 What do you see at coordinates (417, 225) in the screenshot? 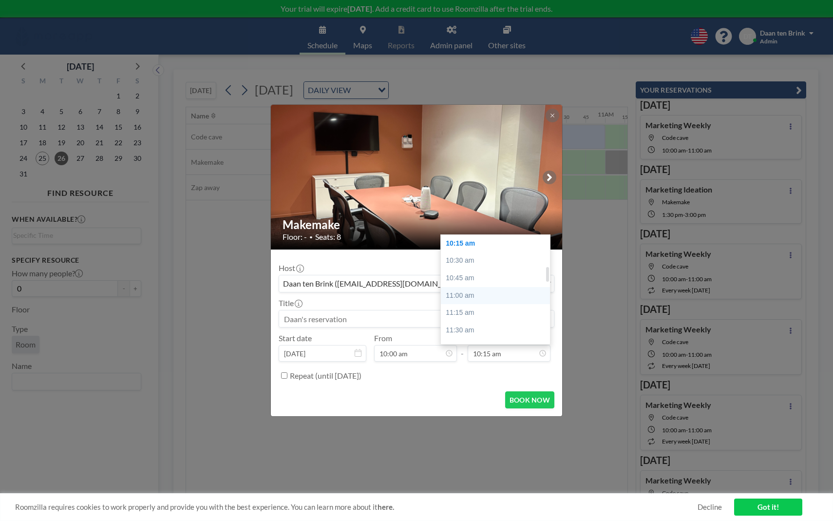
I see `h2: Makemake` at bounding box center [417, 225].